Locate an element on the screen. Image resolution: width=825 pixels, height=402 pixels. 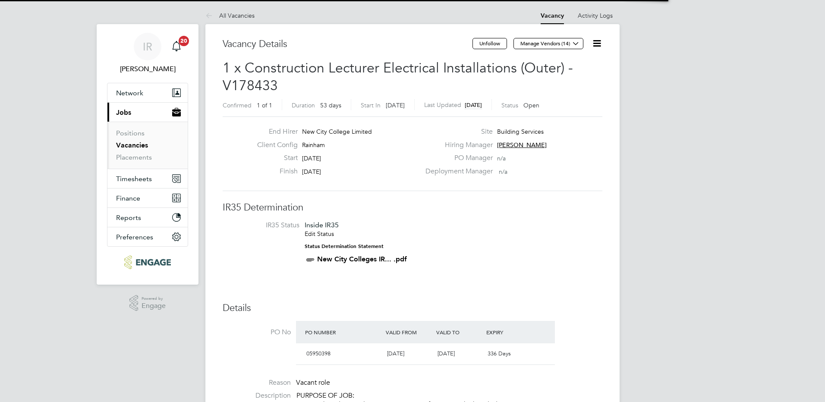
a: Go to home page is located at coordinates (148, 262).